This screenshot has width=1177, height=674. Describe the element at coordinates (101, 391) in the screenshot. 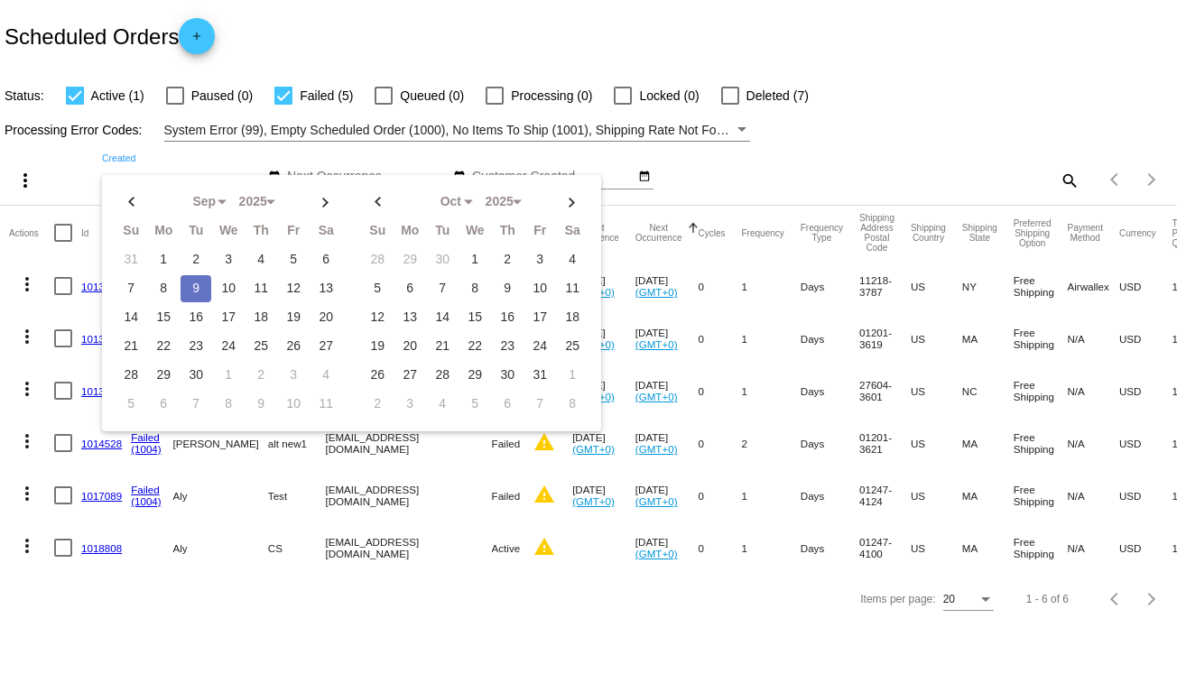

I see `a: 1013322` at that location.